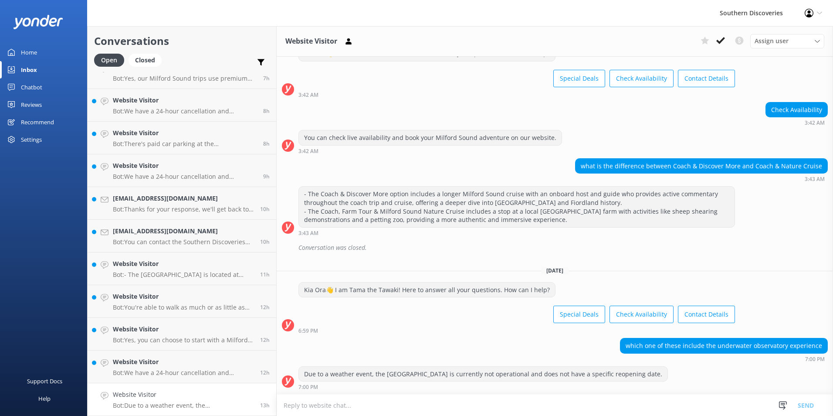 The height and width of the screenshot is (416, 833). Describe the element at coordinates (182, 301) in the screenshot. I see `a: Website VisitorBot:You're able to walk as much or as little as you'd prefer as this isn't a loop ...` at that location.